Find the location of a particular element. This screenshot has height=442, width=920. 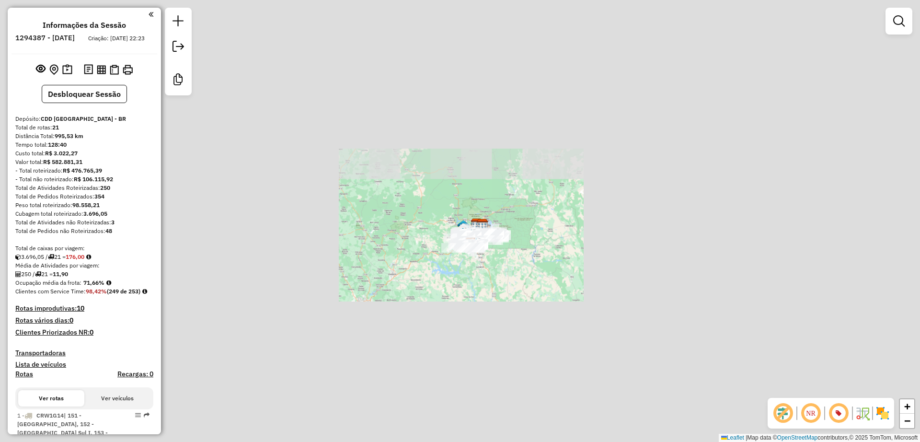

div: - Total roteirizado: is located at coordinates (84, 171).